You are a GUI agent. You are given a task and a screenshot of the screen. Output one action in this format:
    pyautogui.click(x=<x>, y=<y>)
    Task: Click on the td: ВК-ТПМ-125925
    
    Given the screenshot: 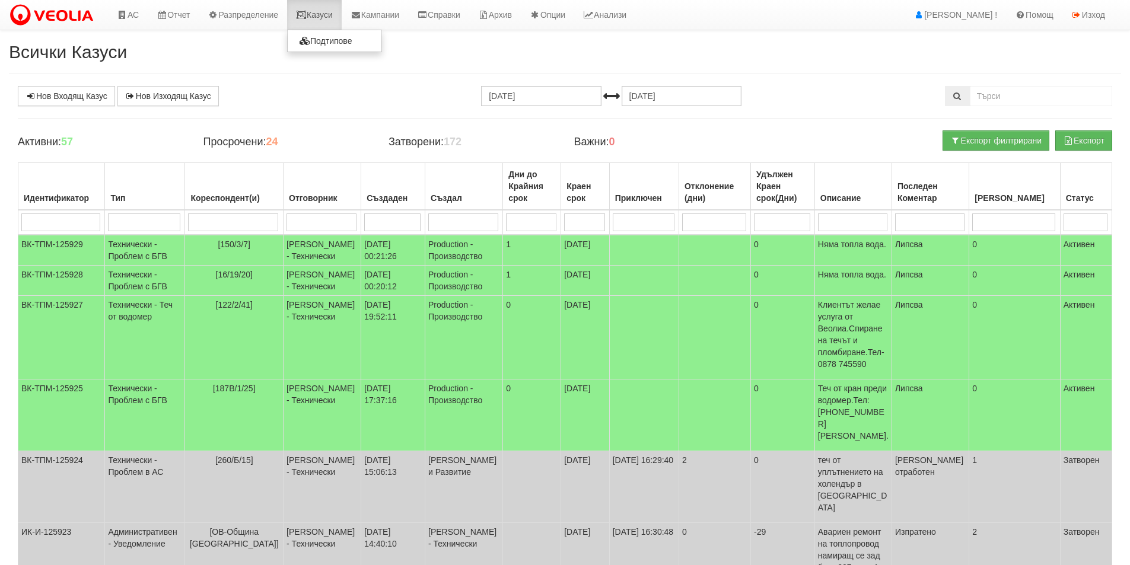 What is the action you would take?
    pyautogui.click(x=62, y=415)
    